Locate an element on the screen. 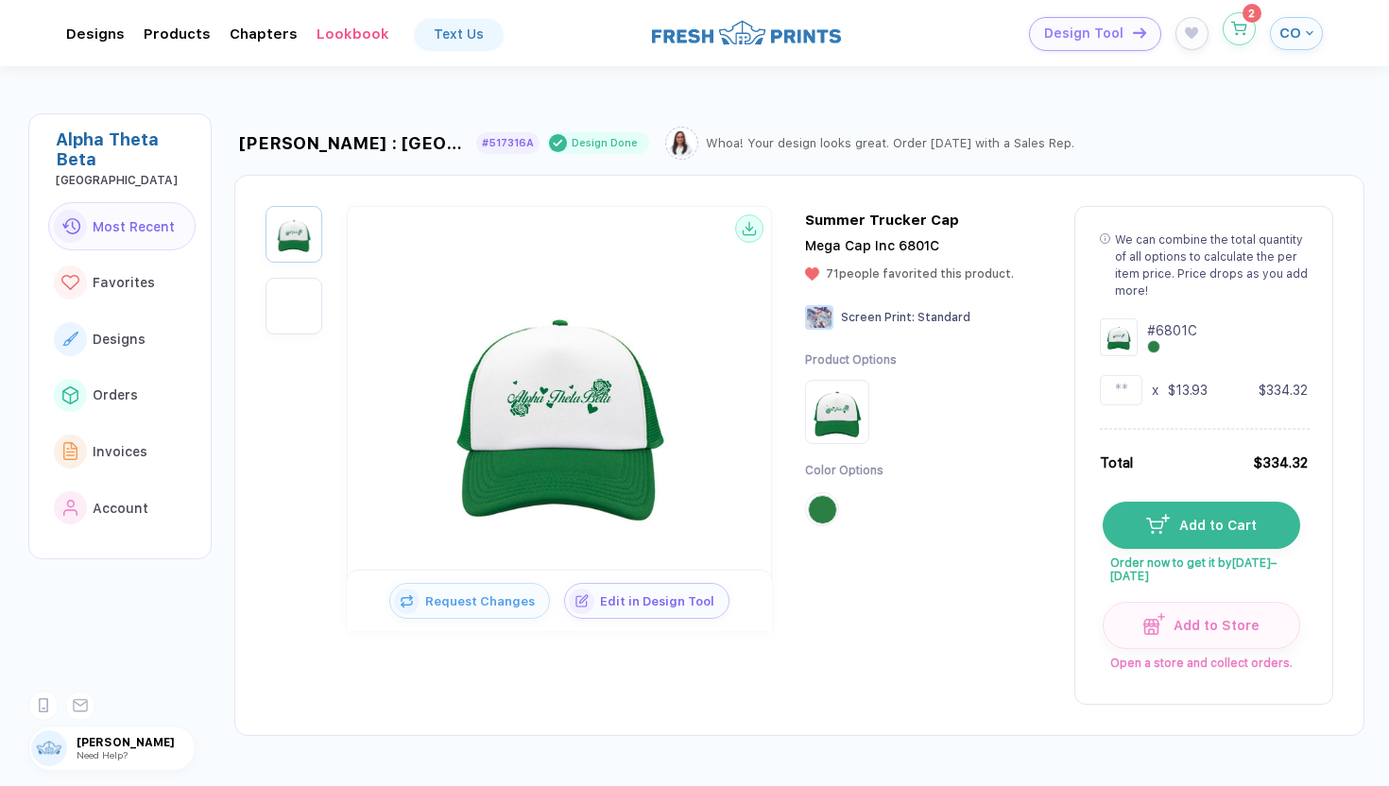 This screenshot has width=1389, height=786. span: Invoices is located at coordinates (120, 452).